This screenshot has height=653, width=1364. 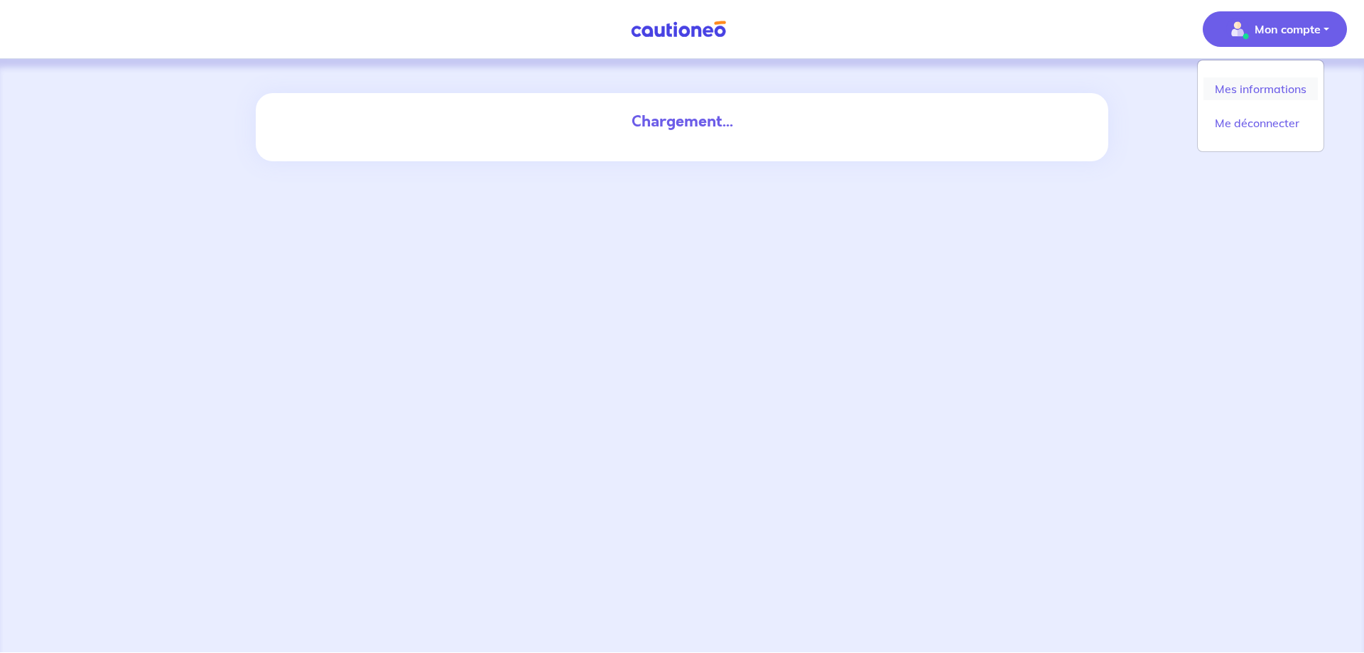 I want to click on div: illu_account_valid_menu.svgMon compte, so click(x=1260, y=106).